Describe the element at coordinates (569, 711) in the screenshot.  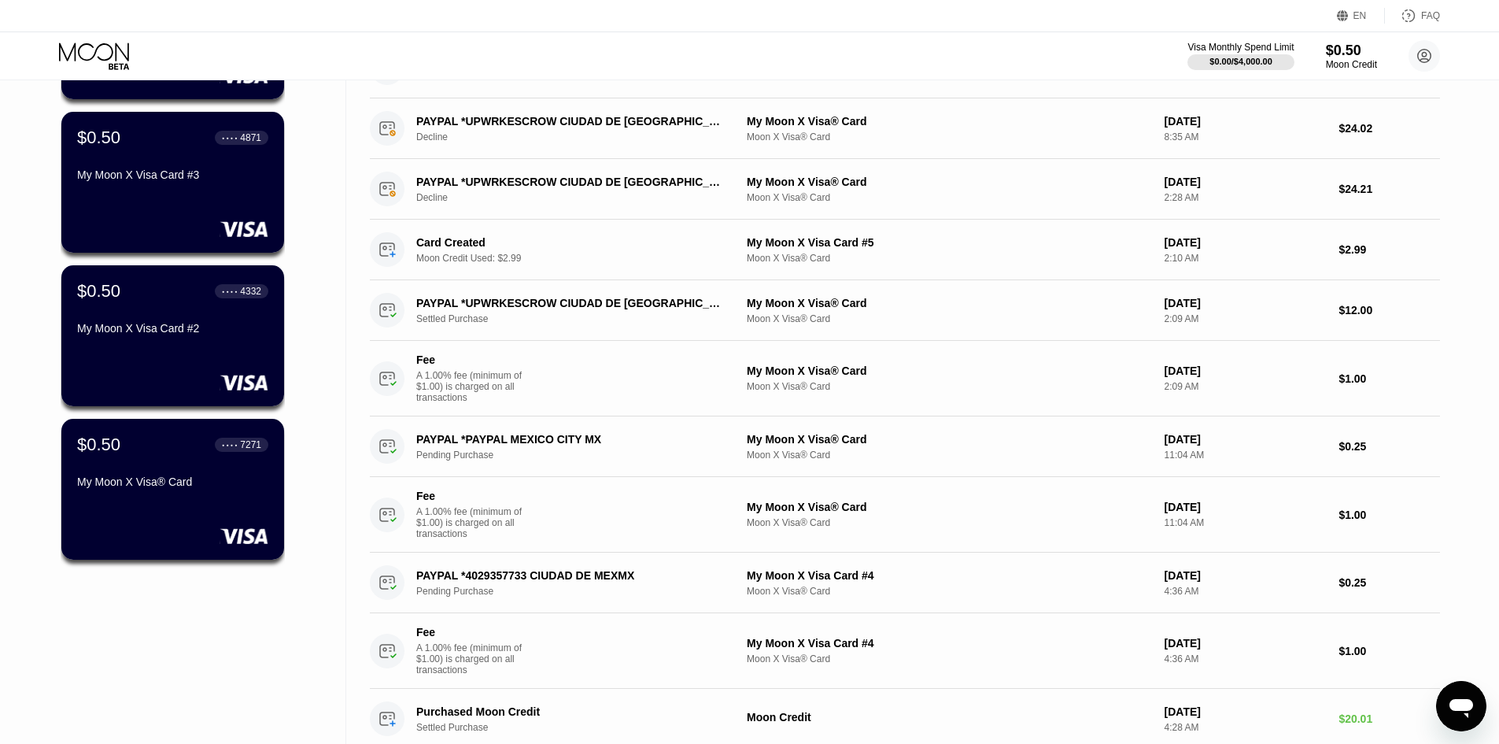
I see `div: Purchased Moon Credit` at that location.